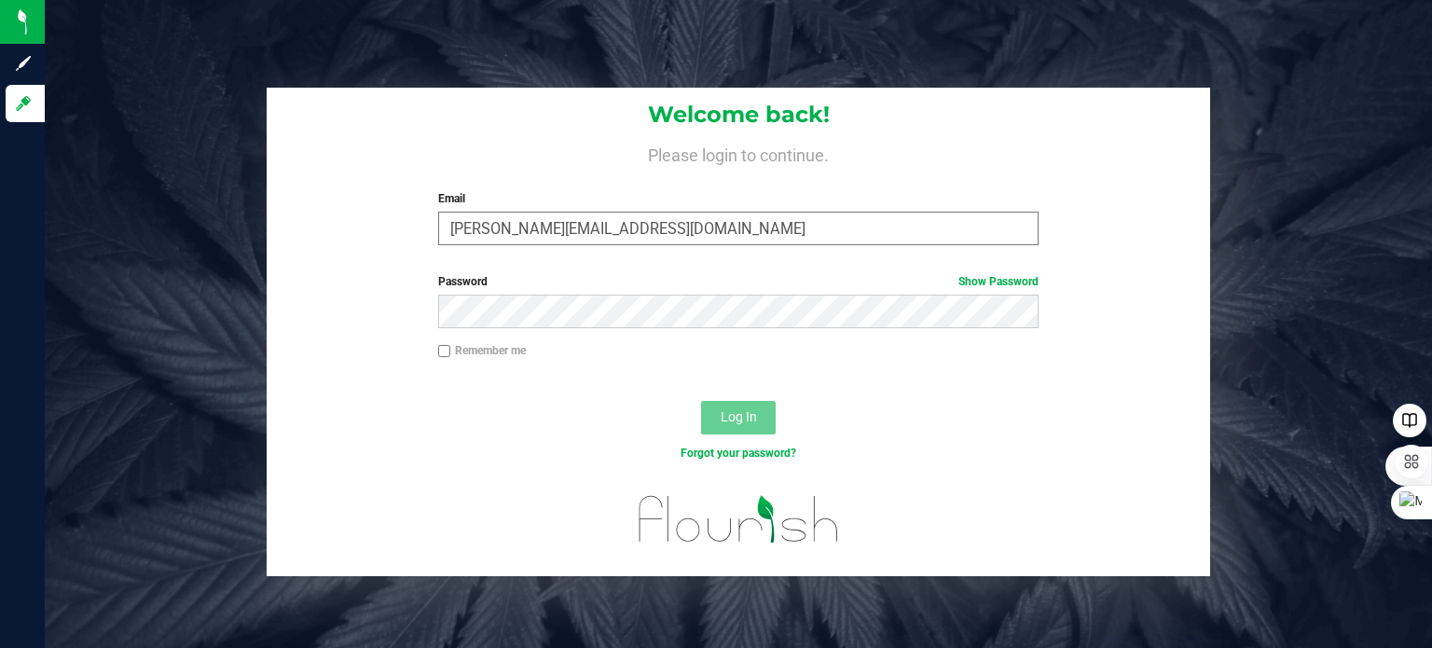  What do you see at coordinates (482, 351) in the screenshot?
I see `label: Remember me` at bounding box center [482, 351].